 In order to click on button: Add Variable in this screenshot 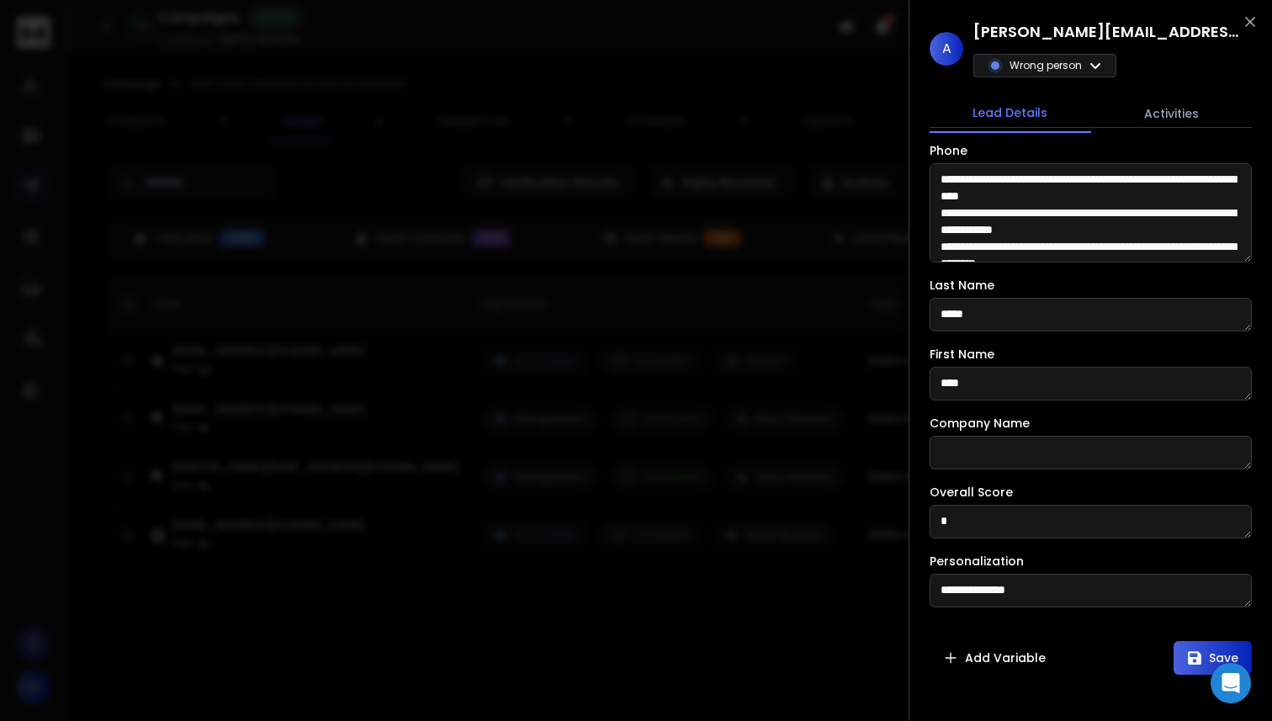, I will do `click(995, 658)`.